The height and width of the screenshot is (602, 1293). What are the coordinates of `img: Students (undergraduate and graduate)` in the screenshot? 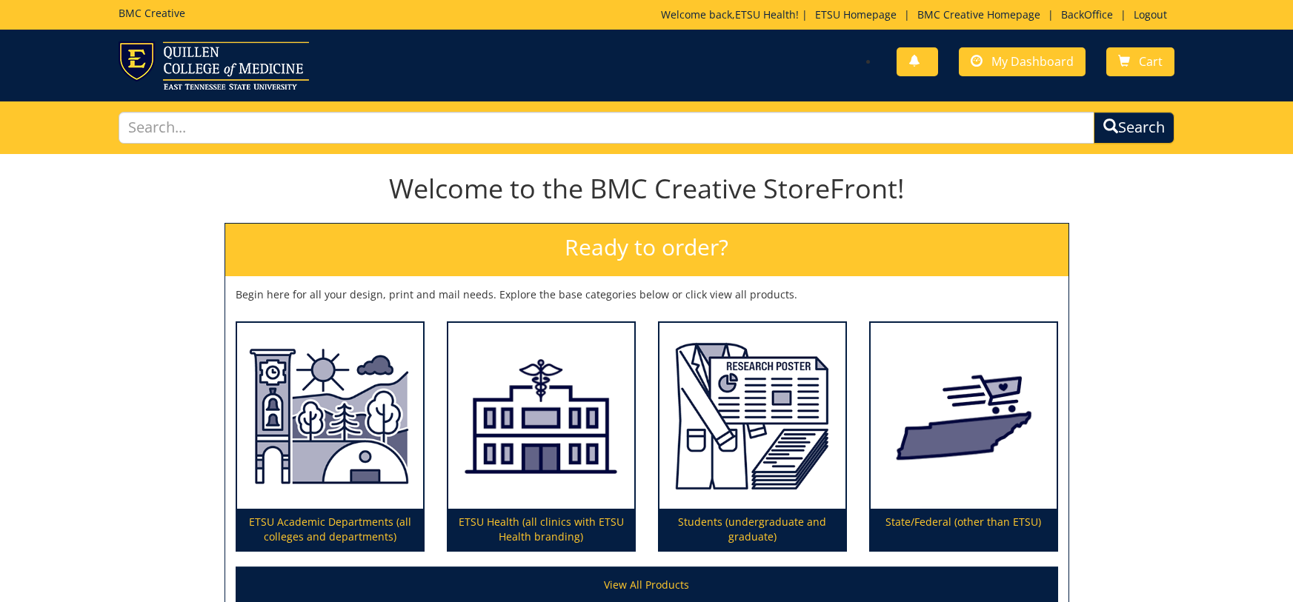 It's located at (752, 416).